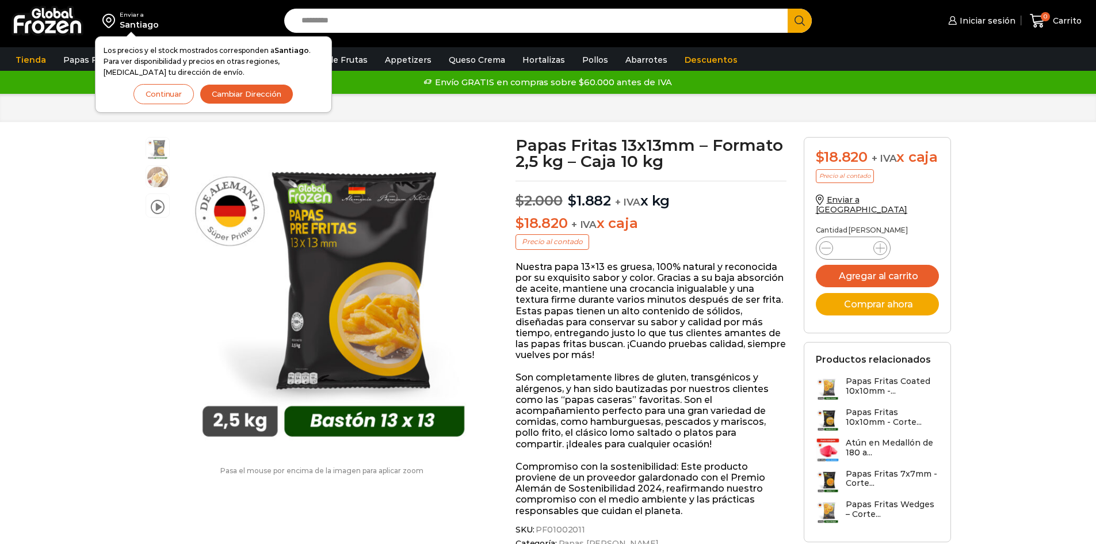 This screenshot has height=544, width=1096. Describe the element at coordinates (892, 509) in the screenshot. I see `h3: Papas Fritas Wedges – Corte...` at that location.